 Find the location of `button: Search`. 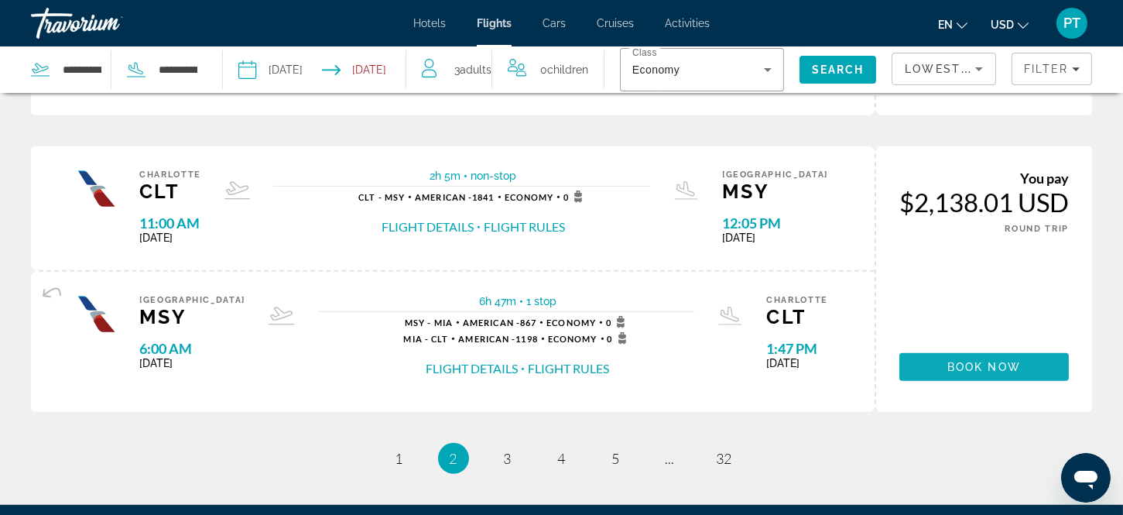

button: Search is located at coordinates (838, 70).